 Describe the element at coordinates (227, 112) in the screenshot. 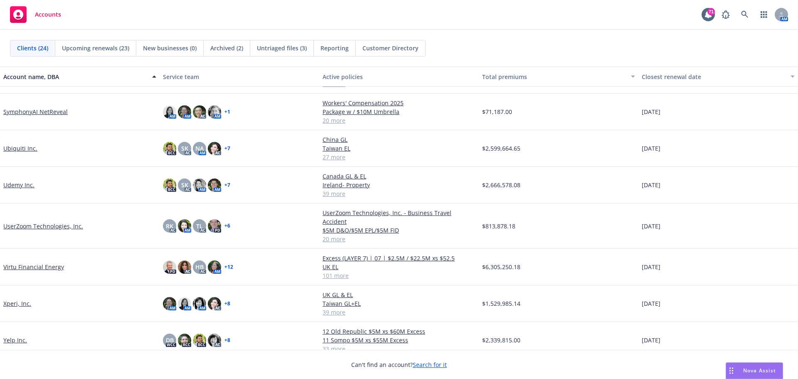

I see `a: + 1` at that location.